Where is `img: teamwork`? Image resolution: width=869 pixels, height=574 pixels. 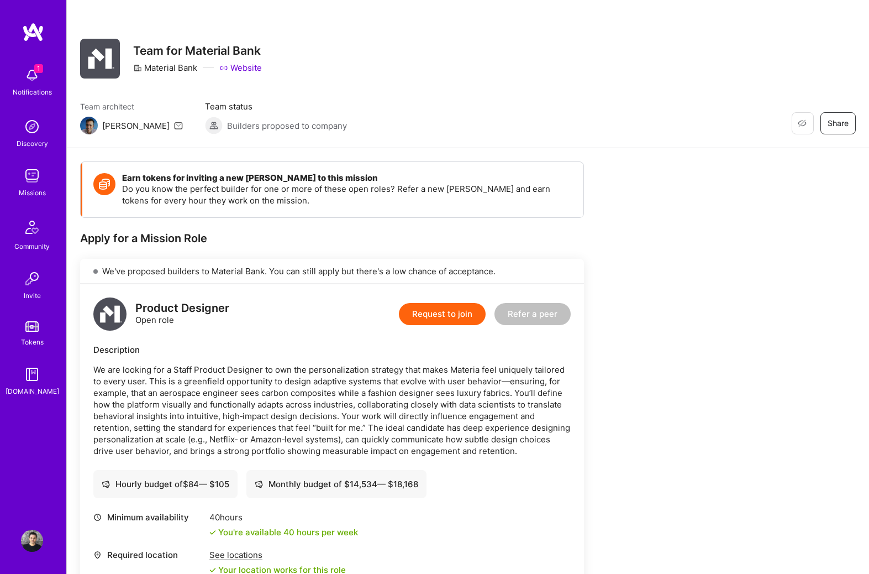
img: teamwork is located at coordinates (32, 176).